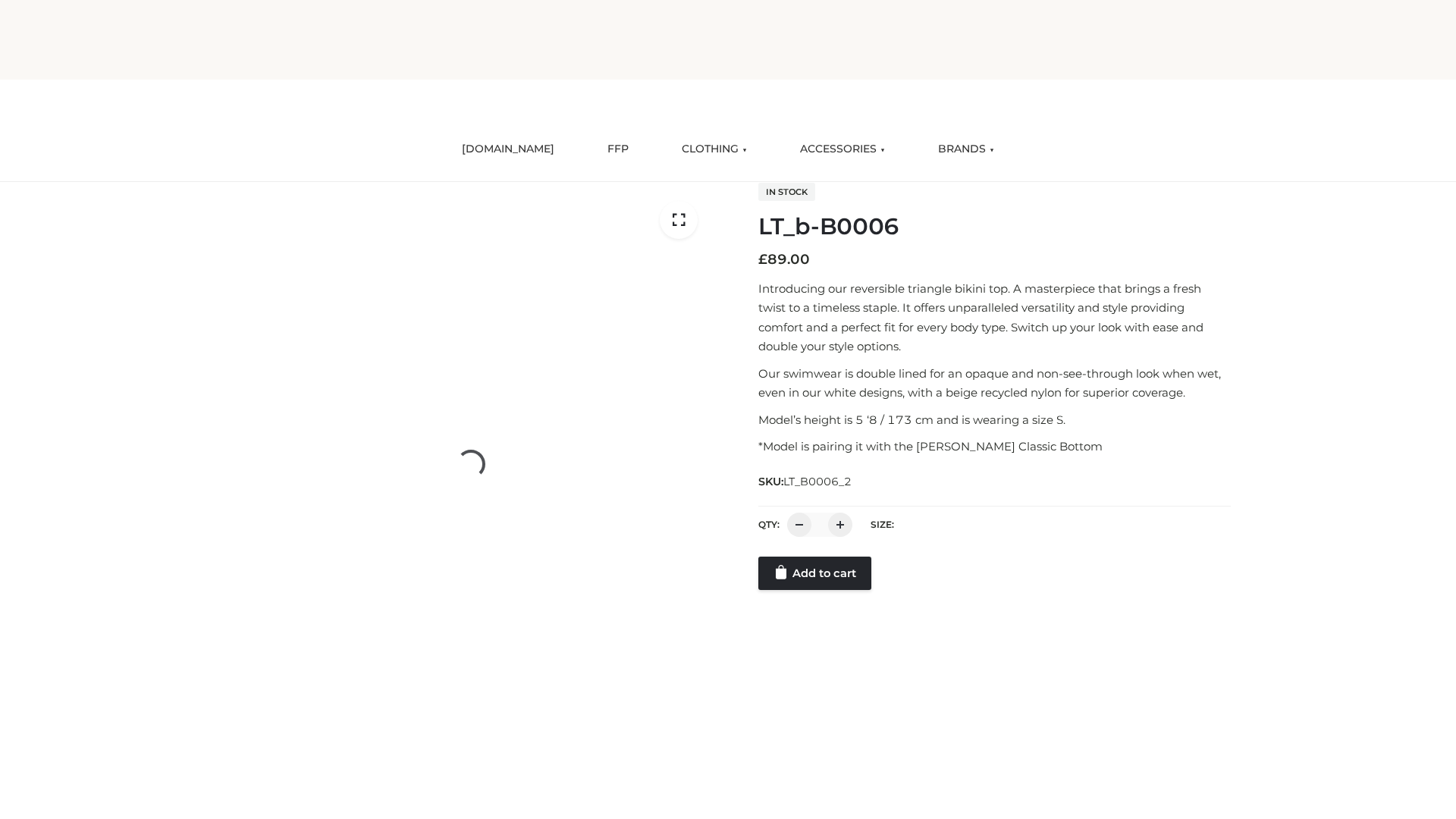  Describe the element at coordinates (805, 482) in the screenshot. I see `span: SKU:` at that location.